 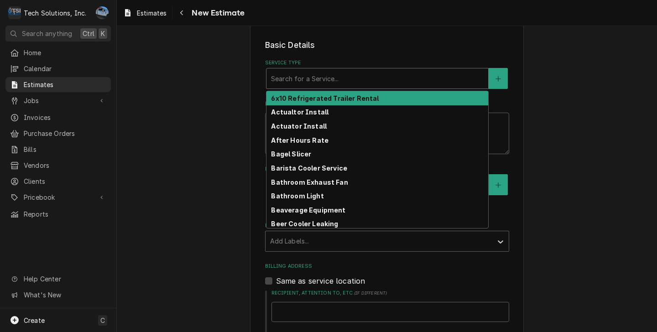 What do you see at coordinates (15, 13) in the screenshot?
I see `div: T` at bounding box center [15, 13].